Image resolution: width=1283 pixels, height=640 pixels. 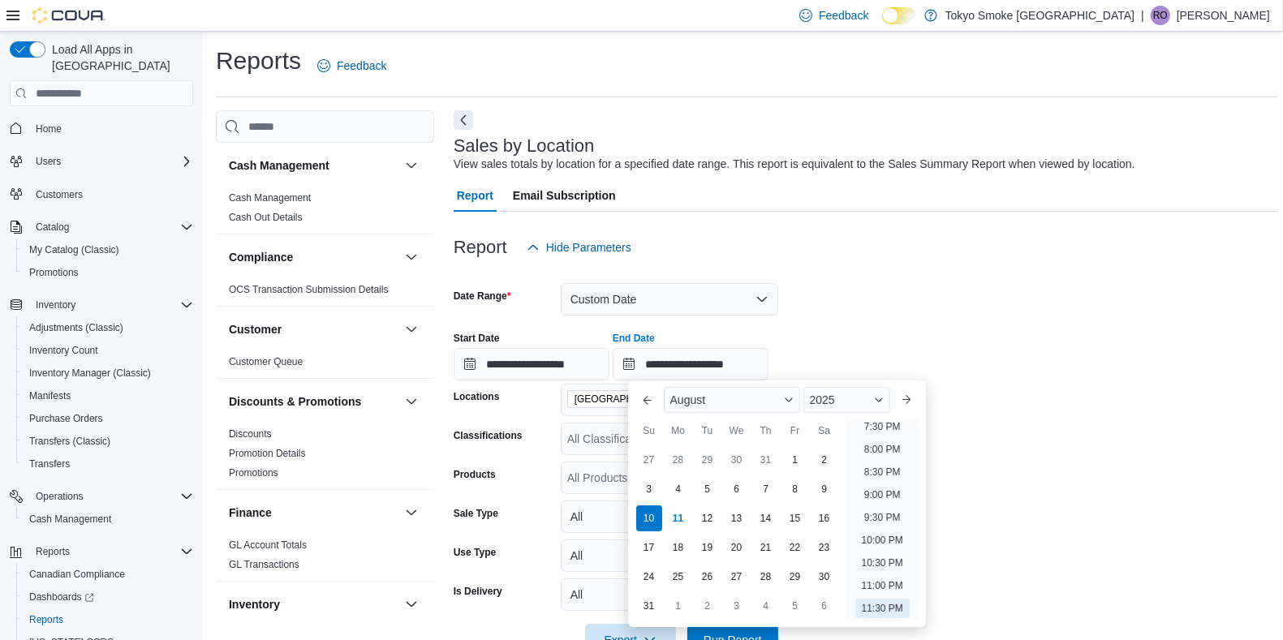 I want to click on div: day-25, so click(x=678, y=577).